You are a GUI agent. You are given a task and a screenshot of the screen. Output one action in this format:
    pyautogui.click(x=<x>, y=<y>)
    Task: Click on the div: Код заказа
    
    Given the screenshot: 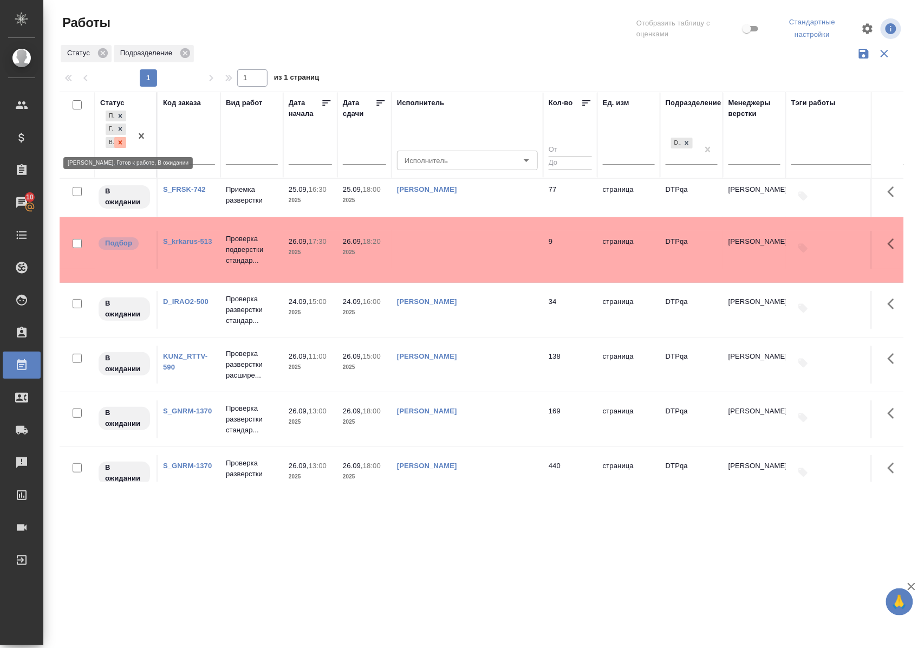 What is the action you would take?
    pyautogui.click(x=182, y=103)
    